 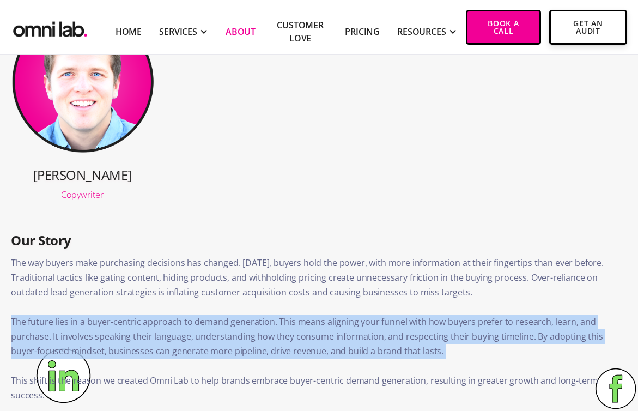 What do you see at coordinates (422, 32) in the screenshot?
I see `div: RESOURCES` at bounding box center [422, 32].